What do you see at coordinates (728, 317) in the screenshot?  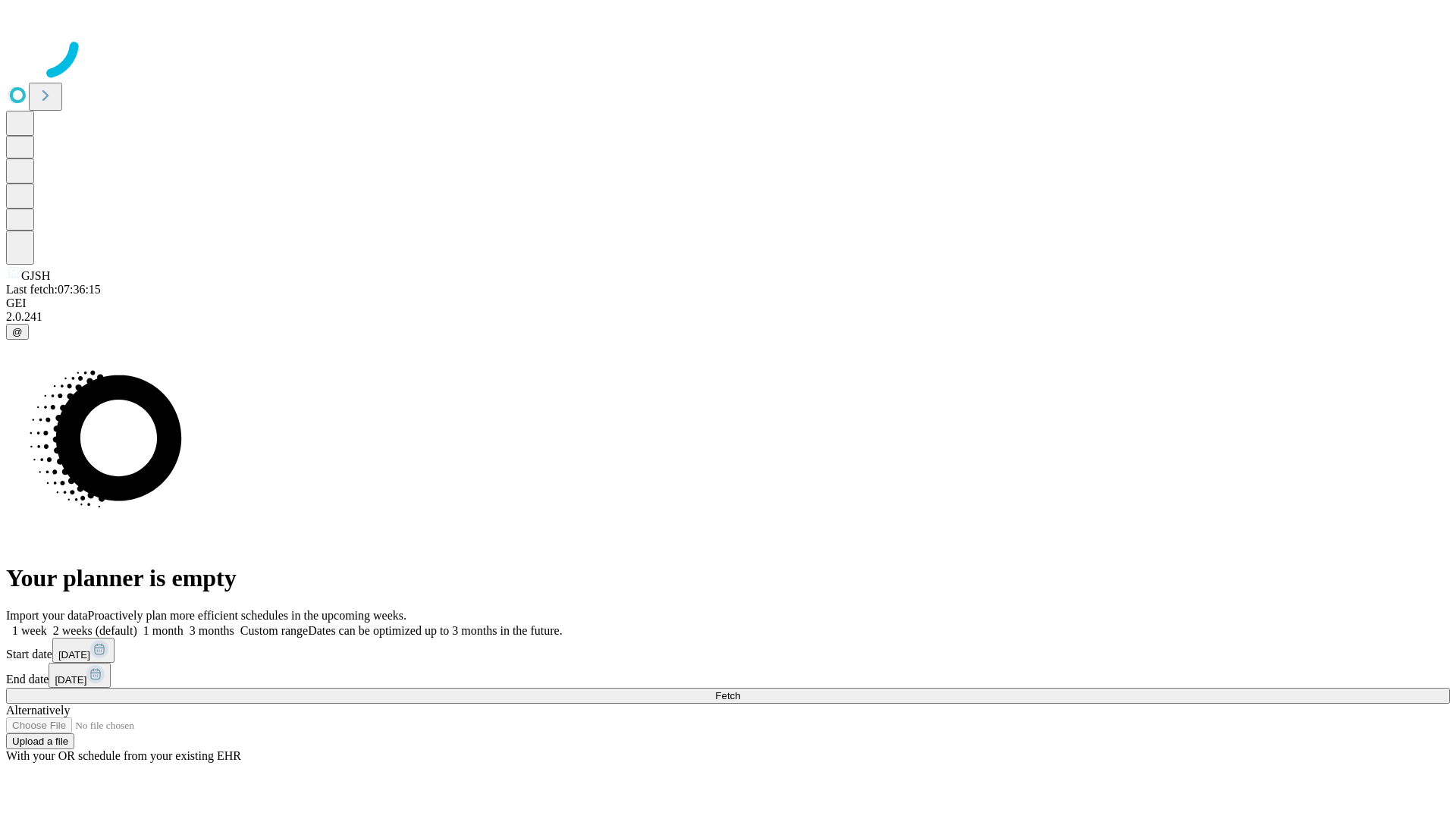 I see `div: 2.0.241` at bounding box center [728, 317].